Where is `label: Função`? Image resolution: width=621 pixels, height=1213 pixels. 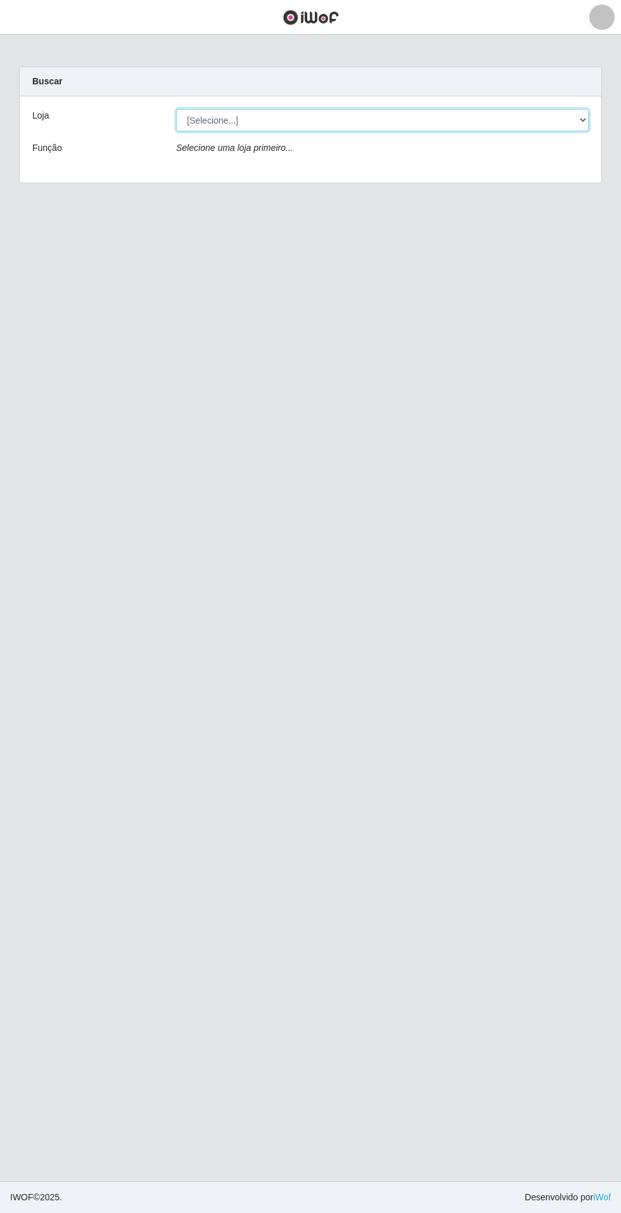
label: Função is located at coordinates (47, 148).